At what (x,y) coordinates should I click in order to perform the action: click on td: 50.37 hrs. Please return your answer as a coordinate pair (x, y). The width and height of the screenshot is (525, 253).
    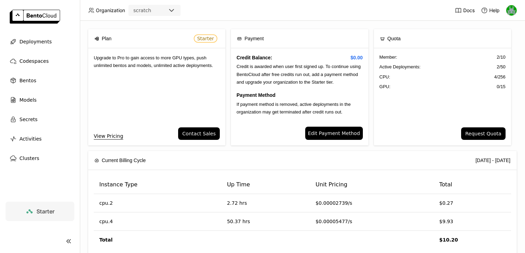
    Looking at the image, I should click on (266, 222).